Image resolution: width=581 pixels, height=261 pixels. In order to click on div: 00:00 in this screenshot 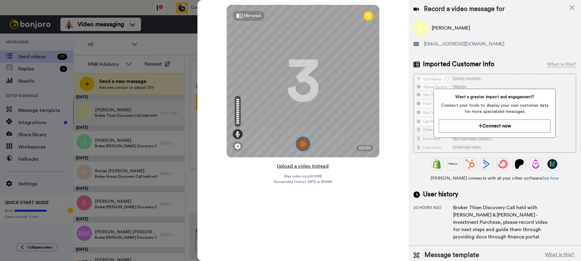, I will do `click(364, 148)`.